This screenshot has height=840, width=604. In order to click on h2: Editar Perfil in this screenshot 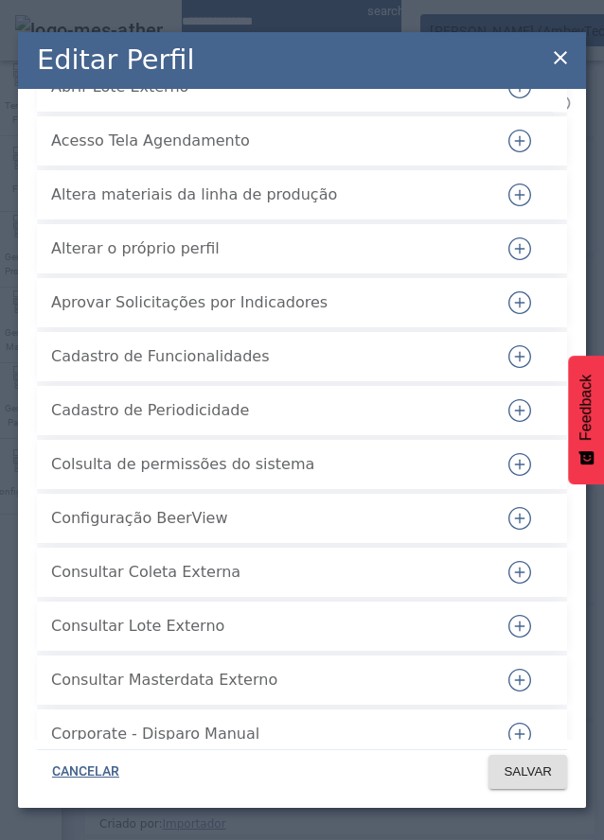, I will do `click(115, 60)`.